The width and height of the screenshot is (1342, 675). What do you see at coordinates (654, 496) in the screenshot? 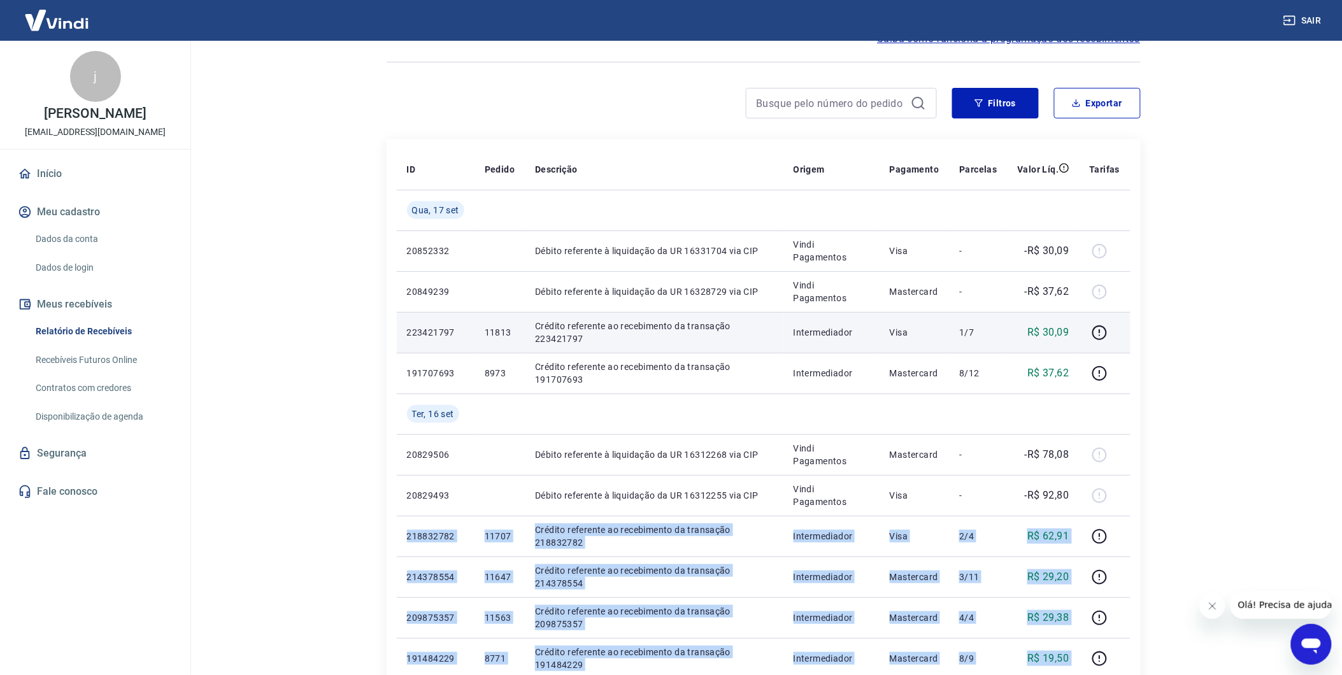
I see `p: Débito referente à liquidação da UR 16312255 via CIP` at bounding box center [654, 496].